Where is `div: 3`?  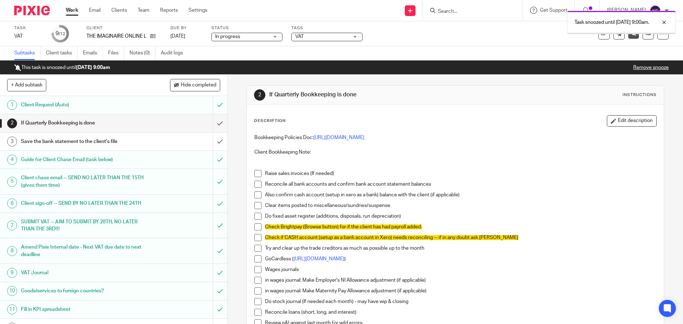
div: 3 is located at coordinates (12, 142).